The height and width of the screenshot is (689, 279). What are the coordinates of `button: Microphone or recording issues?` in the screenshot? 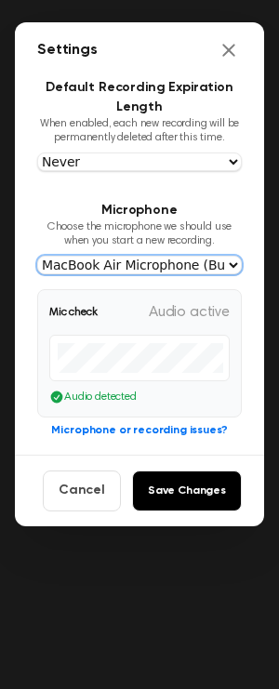 It's located at (139, 430).